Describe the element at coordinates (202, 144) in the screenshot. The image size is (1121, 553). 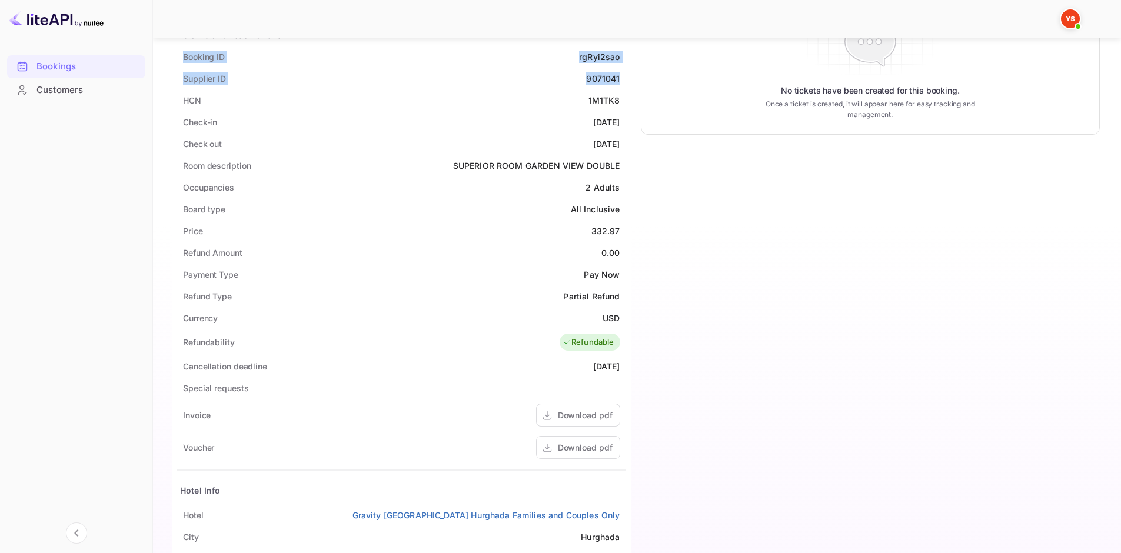
I see `div: Check out` at that location.